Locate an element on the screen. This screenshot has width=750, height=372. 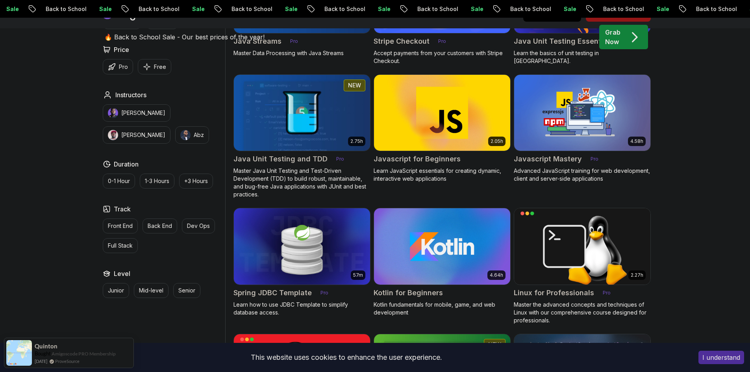
img: Javascript Mastery card is located at coordinates (582, 113).